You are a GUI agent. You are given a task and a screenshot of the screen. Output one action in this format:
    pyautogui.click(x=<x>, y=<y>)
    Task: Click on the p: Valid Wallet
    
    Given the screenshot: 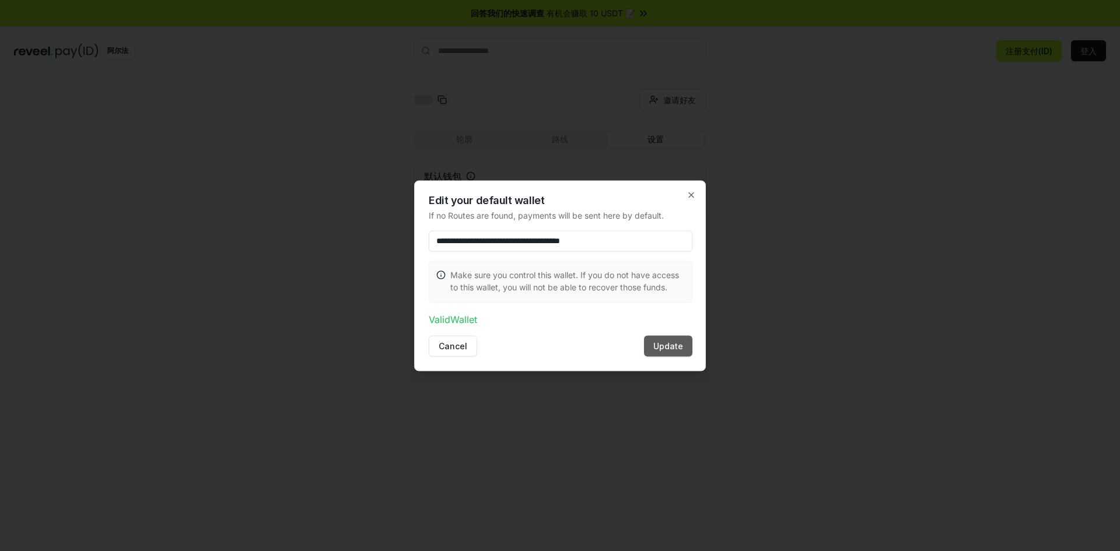 What is the action you would take?
    pyautogui.click(x=561, y=319)
    